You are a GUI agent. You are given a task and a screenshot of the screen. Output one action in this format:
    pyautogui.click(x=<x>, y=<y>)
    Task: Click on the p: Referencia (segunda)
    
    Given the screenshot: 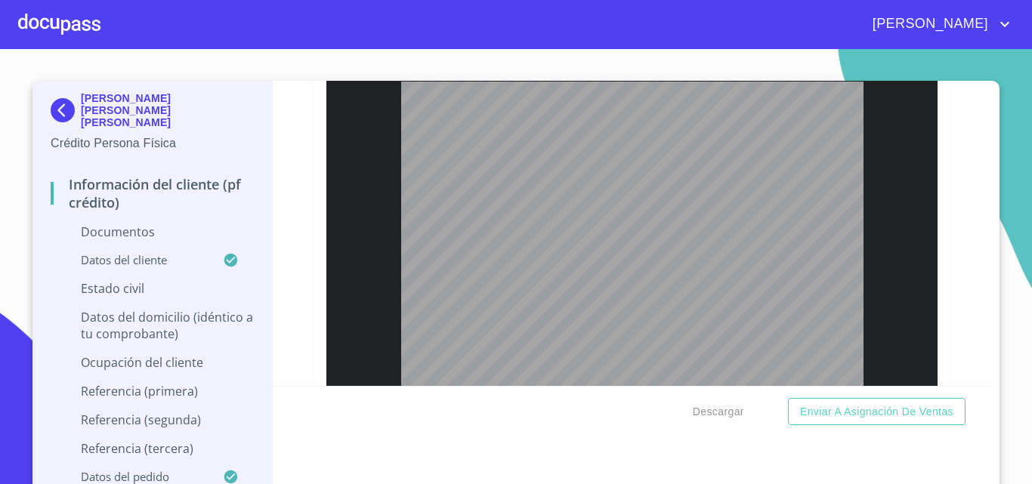 What is the action you would take?
    pyautogui.click(x=152, y=420)
    